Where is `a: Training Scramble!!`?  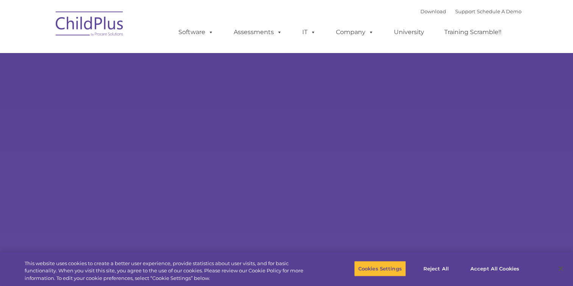
a: Training Scramble!! is located at coordinates (473, 32).